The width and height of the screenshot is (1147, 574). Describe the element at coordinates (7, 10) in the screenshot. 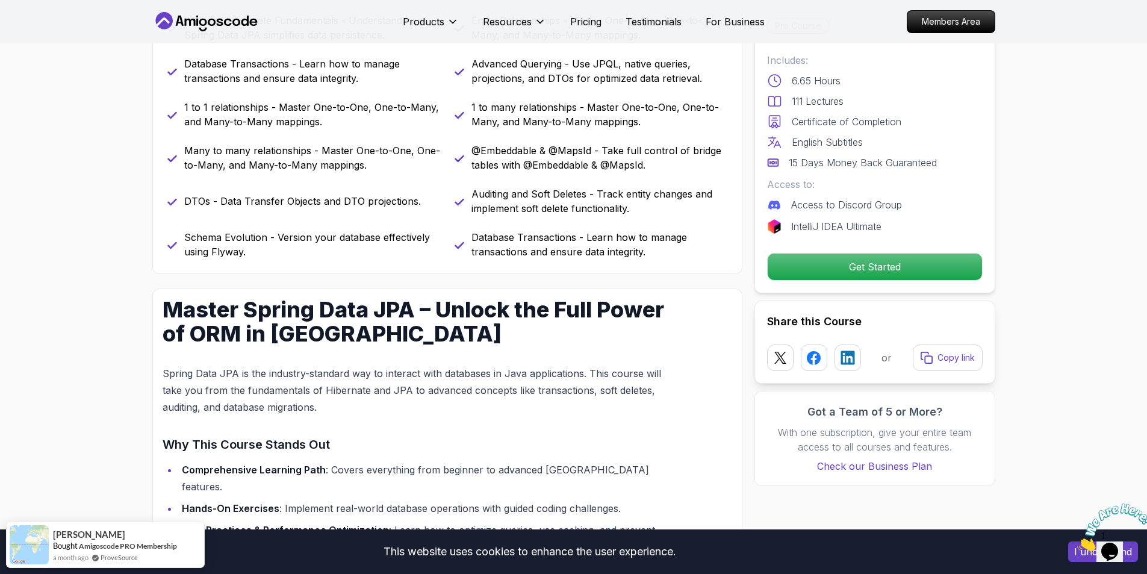

I see `span: 1` at that location.